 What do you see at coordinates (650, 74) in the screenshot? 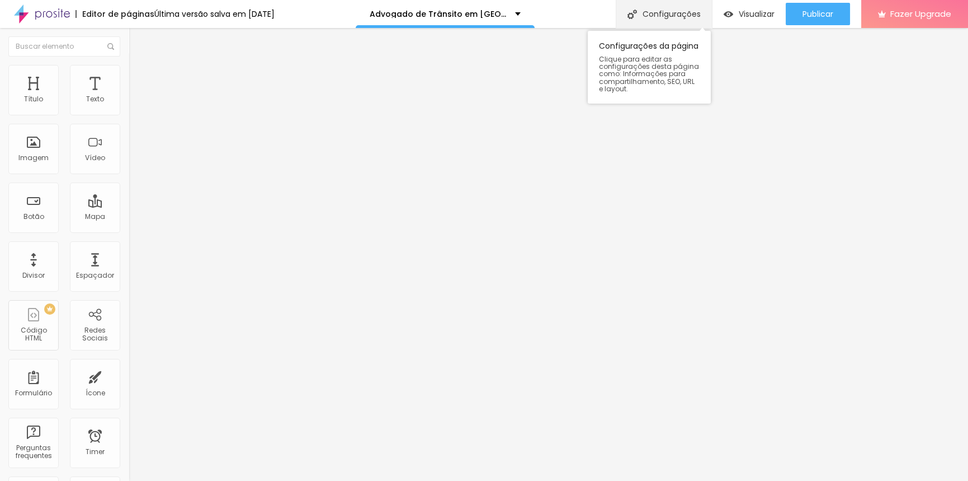
I see `span: Clique para editar as configurações desta página como: Informações para compartilhamento, SEO, UR...` at bounding box center [650, 74].